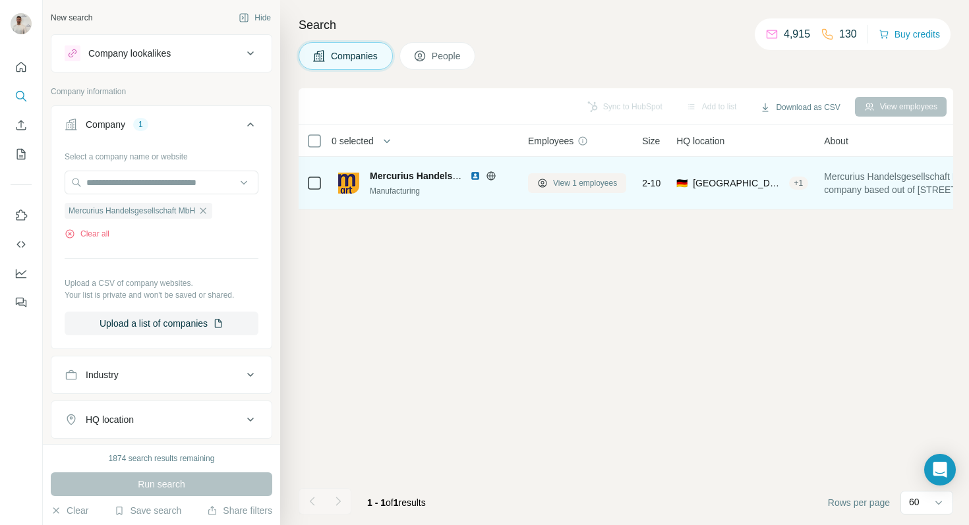 The height and width of the screenshot is (525, 969). I want to click on span: View 1 employees, so click(585, 183).